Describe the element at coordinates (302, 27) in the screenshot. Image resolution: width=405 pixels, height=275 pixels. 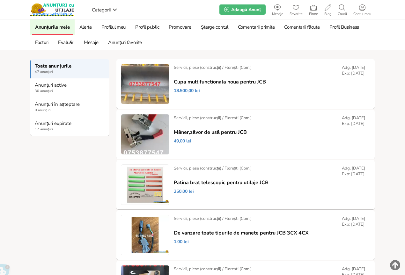
I see `a: Comentarii făcute` at that location.